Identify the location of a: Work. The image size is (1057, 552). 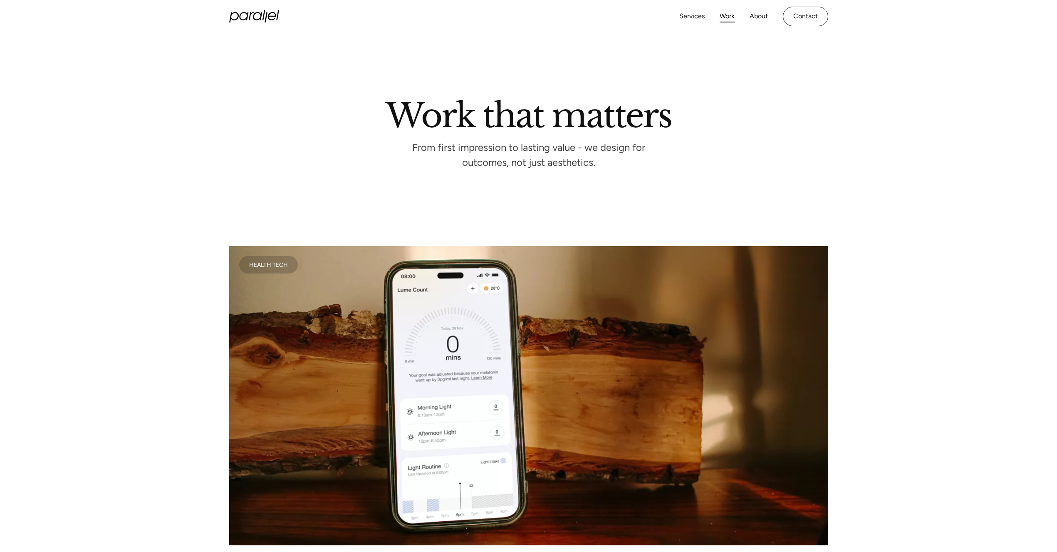
(727, 16).